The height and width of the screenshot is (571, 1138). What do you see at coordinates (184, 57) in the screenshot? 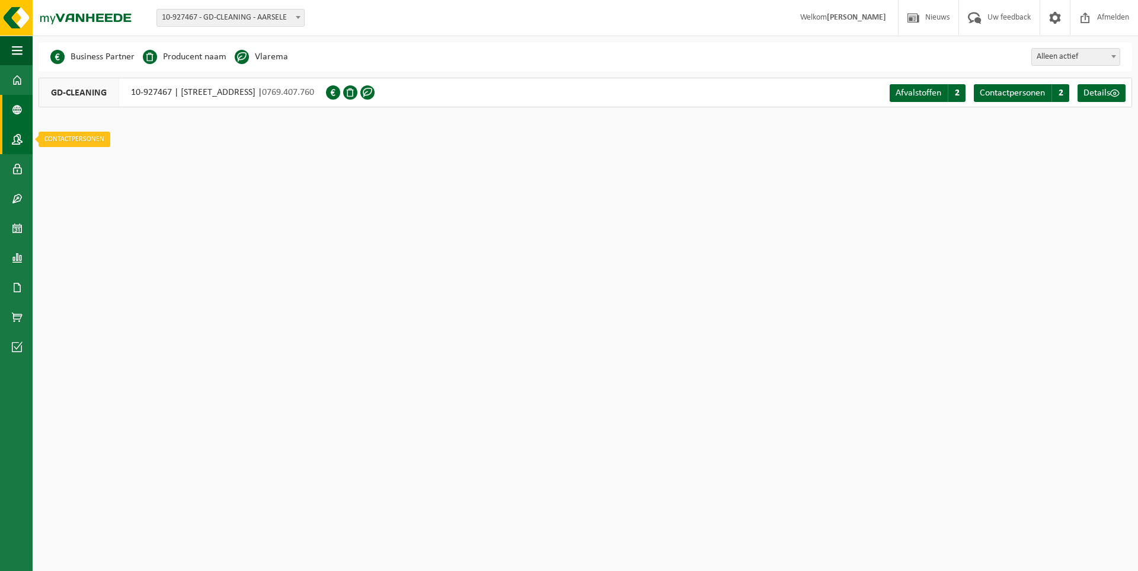
I see `li: Producent naam` at bounding box center [184, 57].